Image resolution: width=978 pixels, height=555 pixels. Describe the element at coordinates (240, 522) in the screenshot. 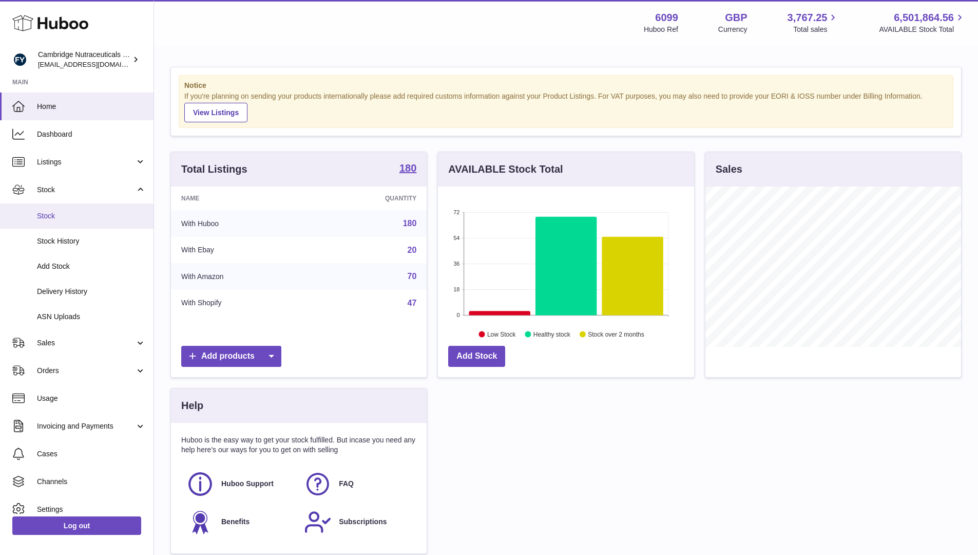

I see `a: Benefits` at that location.